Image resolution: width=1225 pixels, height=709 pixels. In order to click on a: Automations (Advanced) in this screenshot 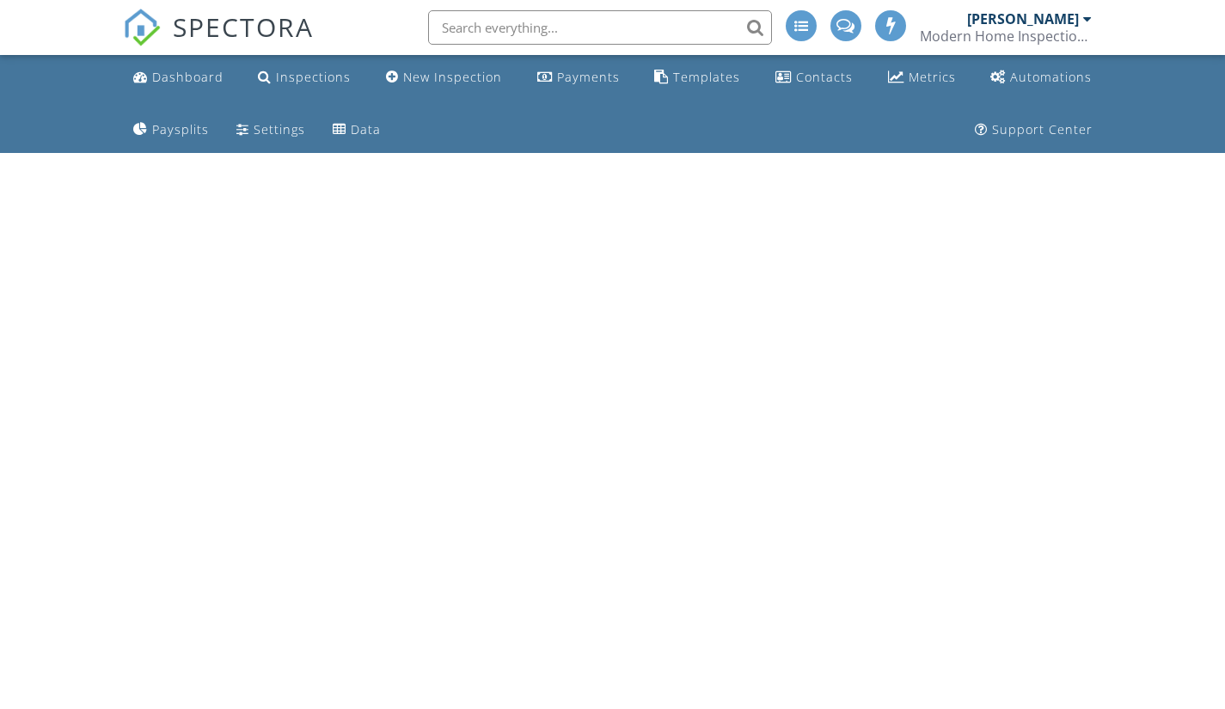, I will do `click(1041, 77)`.